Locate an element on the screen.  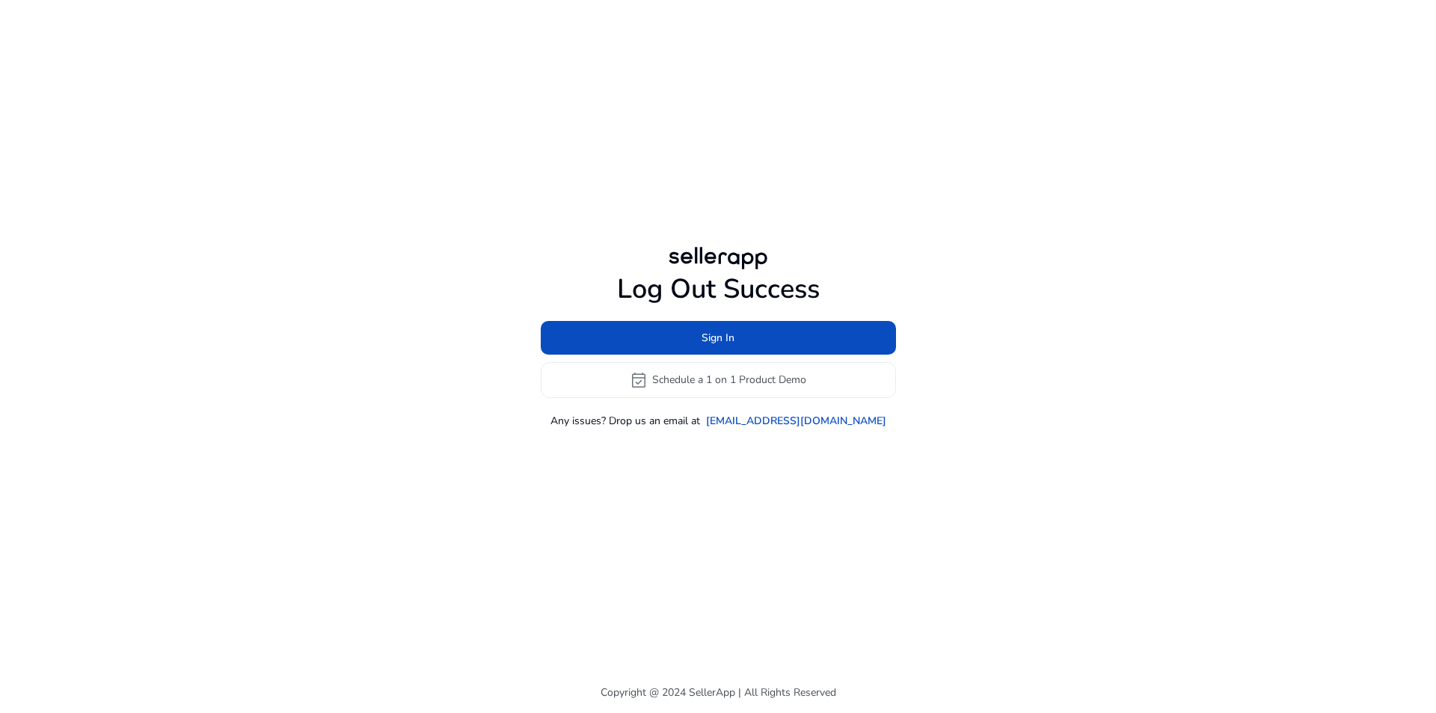
h1: Log Out Success is located at coordinates (718, 289).